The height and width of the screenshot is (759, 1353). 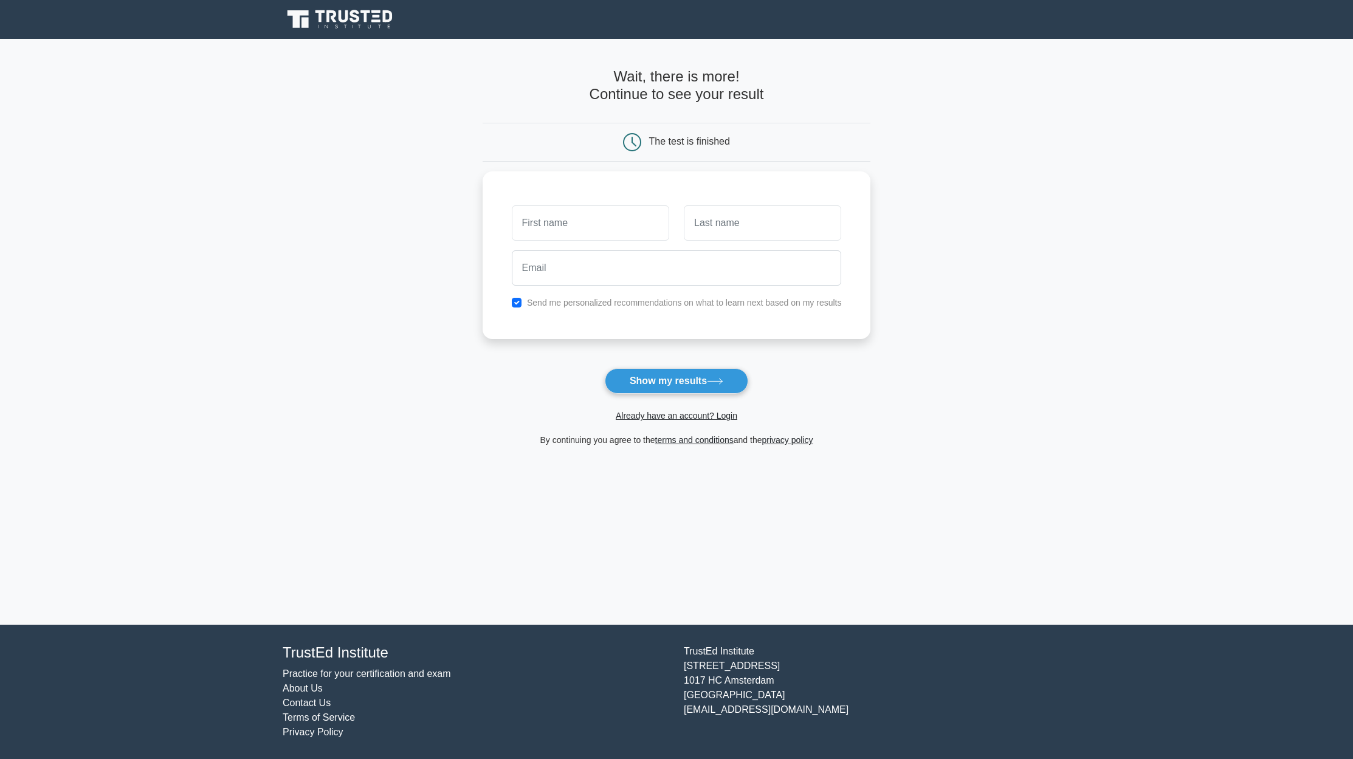 I want to click on a: Contact Us, so click(x=306, y=703).